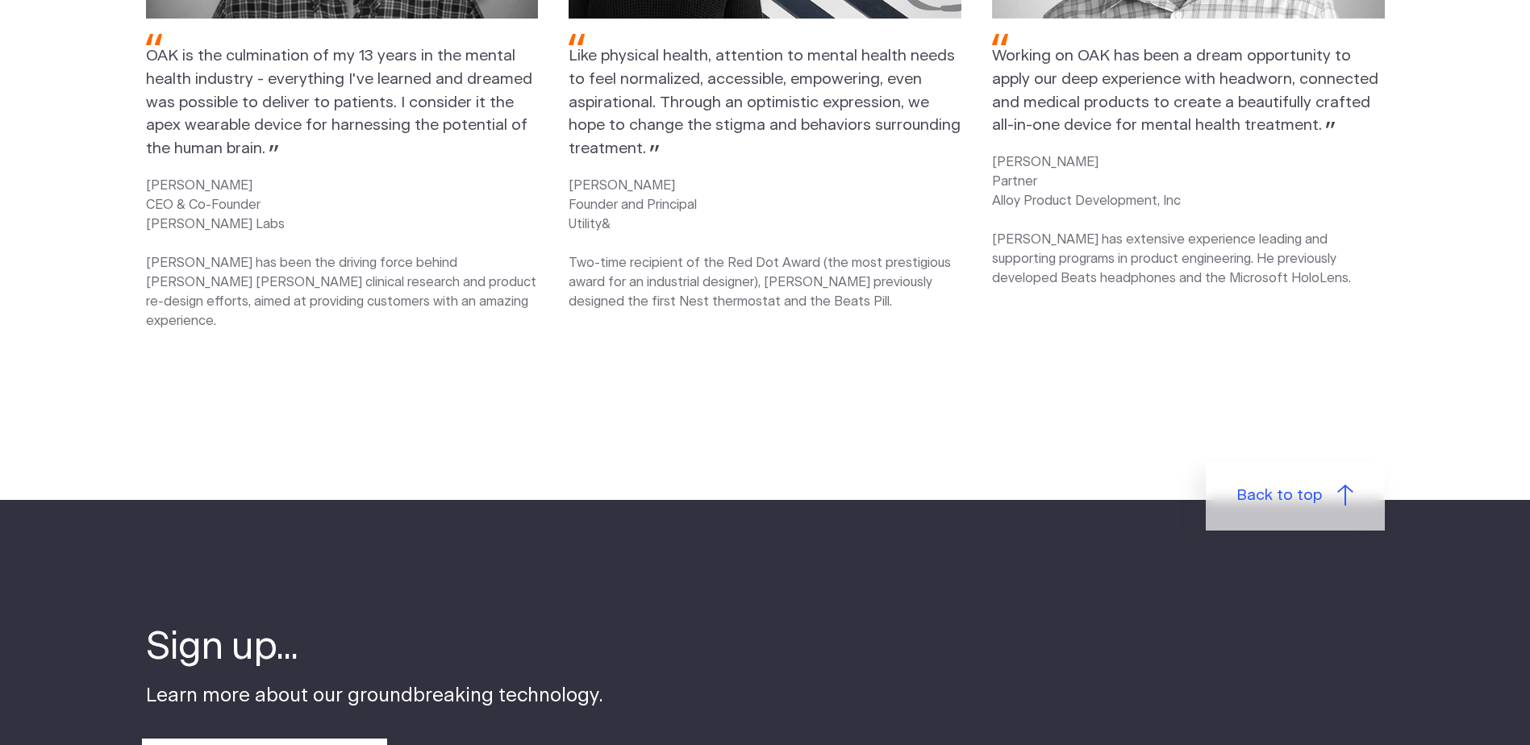  What do you see at coordinates (1295, 496) in the screenshot?
I see `a: Back to top` at bounding box center [1295, 496].